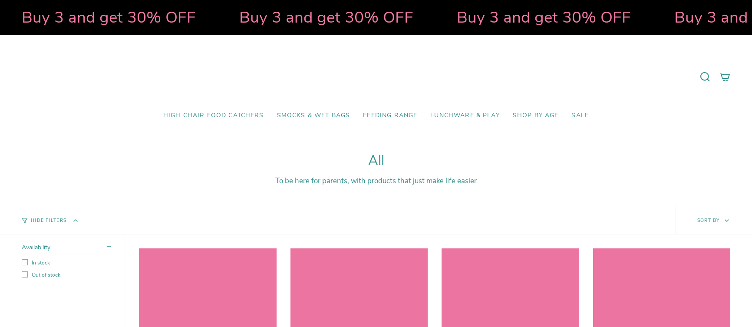 This screenshot has height=327, width=752. What do you see at coordinates (376, 181) in the screenshot?
I see `span: To be here for parents, with products that just make life easier` at bounding box center [376, 181].